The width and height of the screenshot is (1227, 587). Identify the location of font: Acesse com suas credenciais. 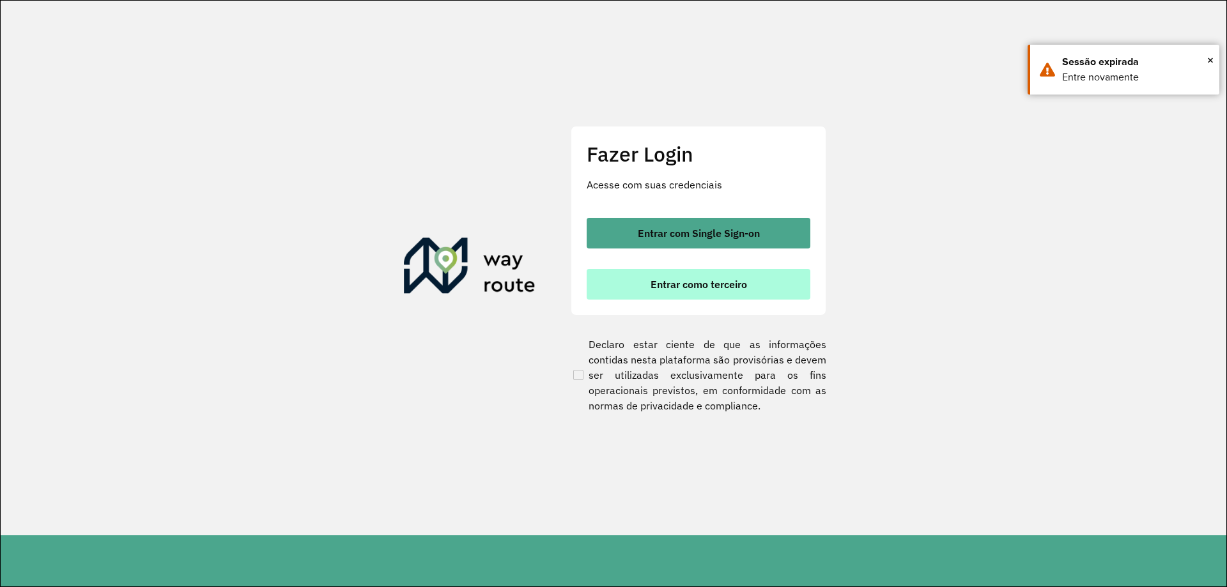
(654, 185).